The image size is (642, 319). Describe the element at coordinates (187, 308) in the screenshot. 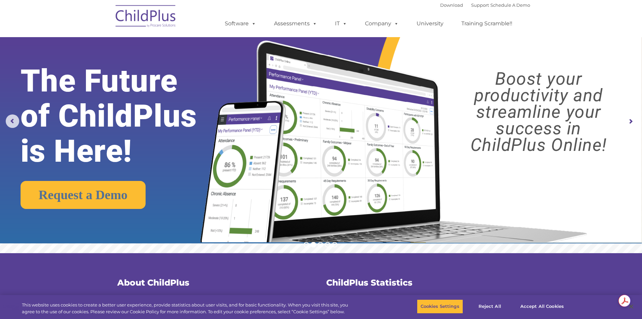

I see `div: This website uses cookies to create a better user experience, provide statistics about user visit...` at that location.